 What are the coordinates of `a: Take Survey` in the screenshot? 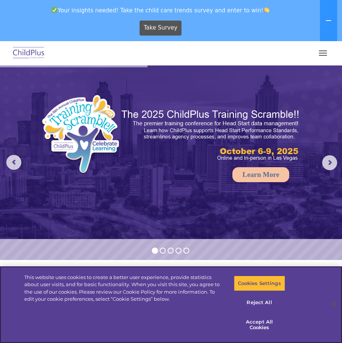 It's located at (160, 28).